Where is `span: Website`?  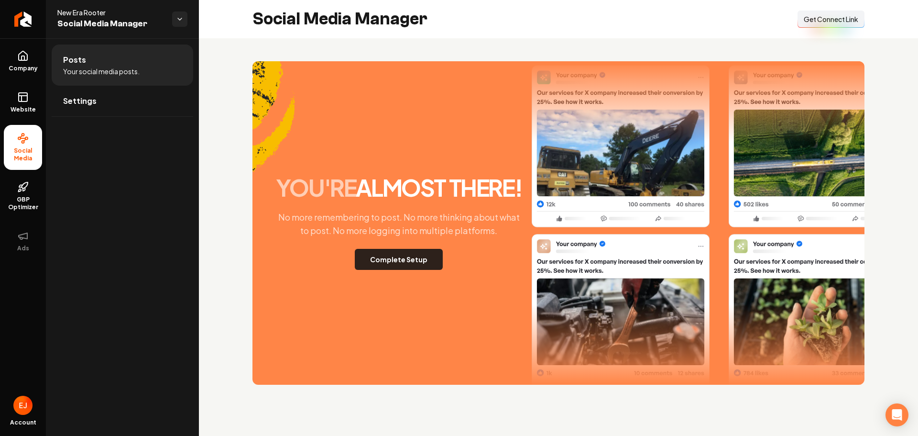 span: Website is located at coordinates (23, 110).